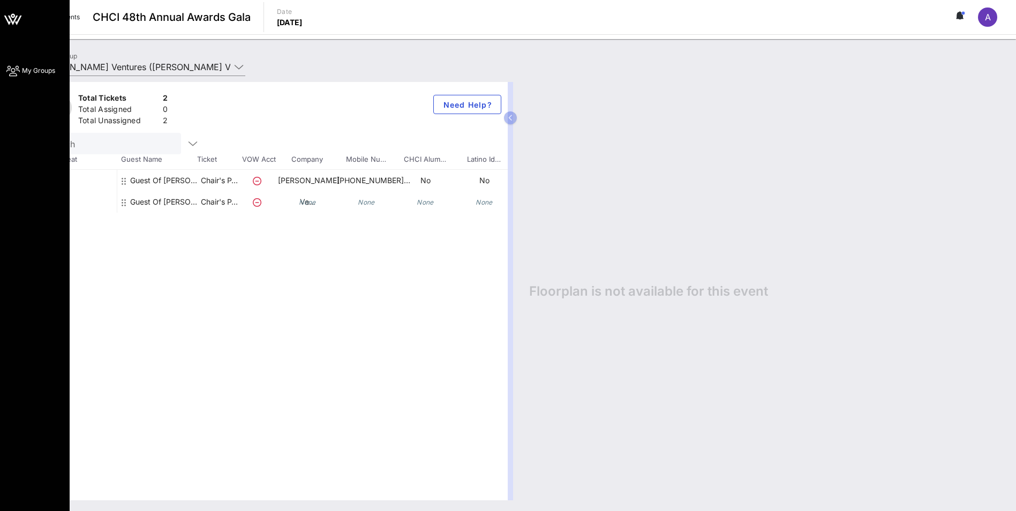 The image size is (1016, 511). What do you see at coordinates (31, 71) in the screenshot?
I see `a: My Groups` at bounding box center [31, 71].